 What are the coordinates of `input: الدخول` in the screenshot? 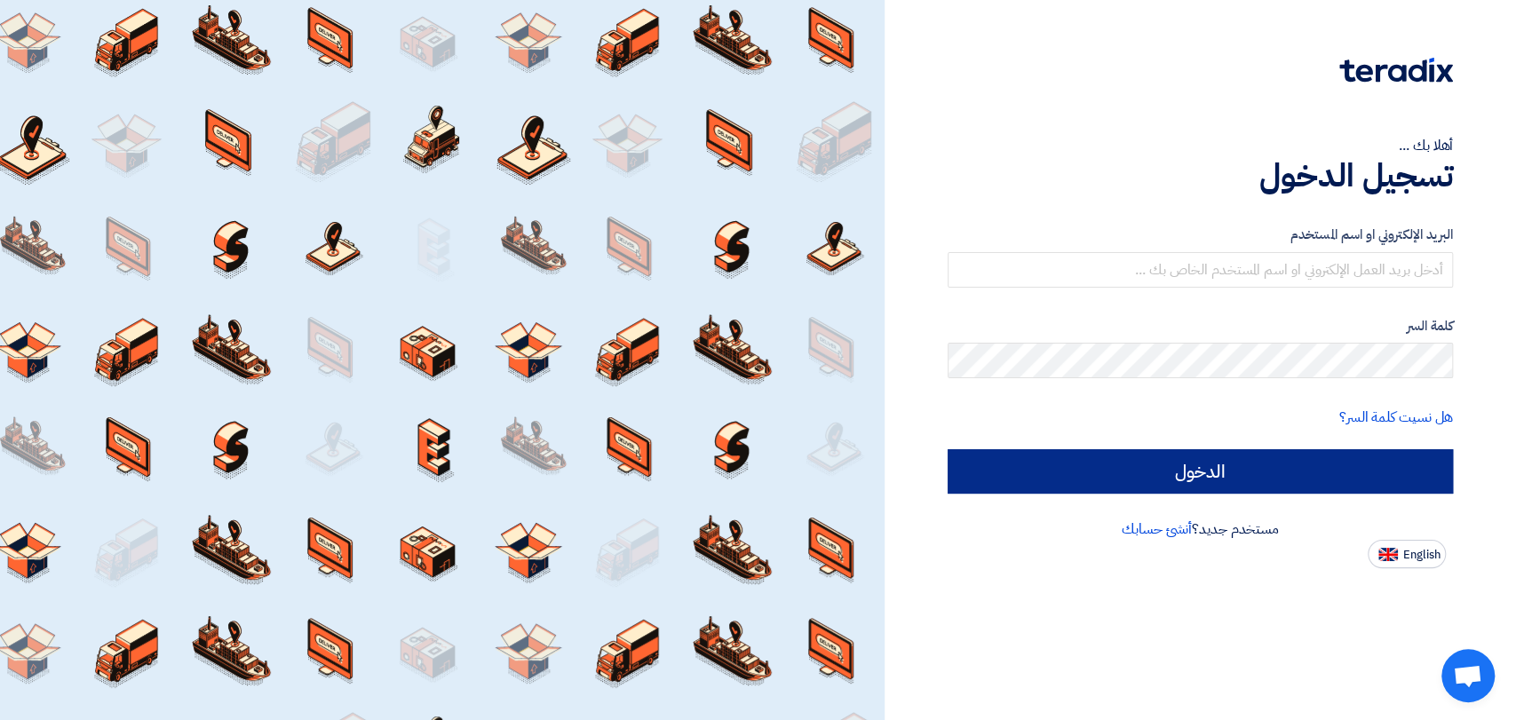 It's located at (1200, 472).